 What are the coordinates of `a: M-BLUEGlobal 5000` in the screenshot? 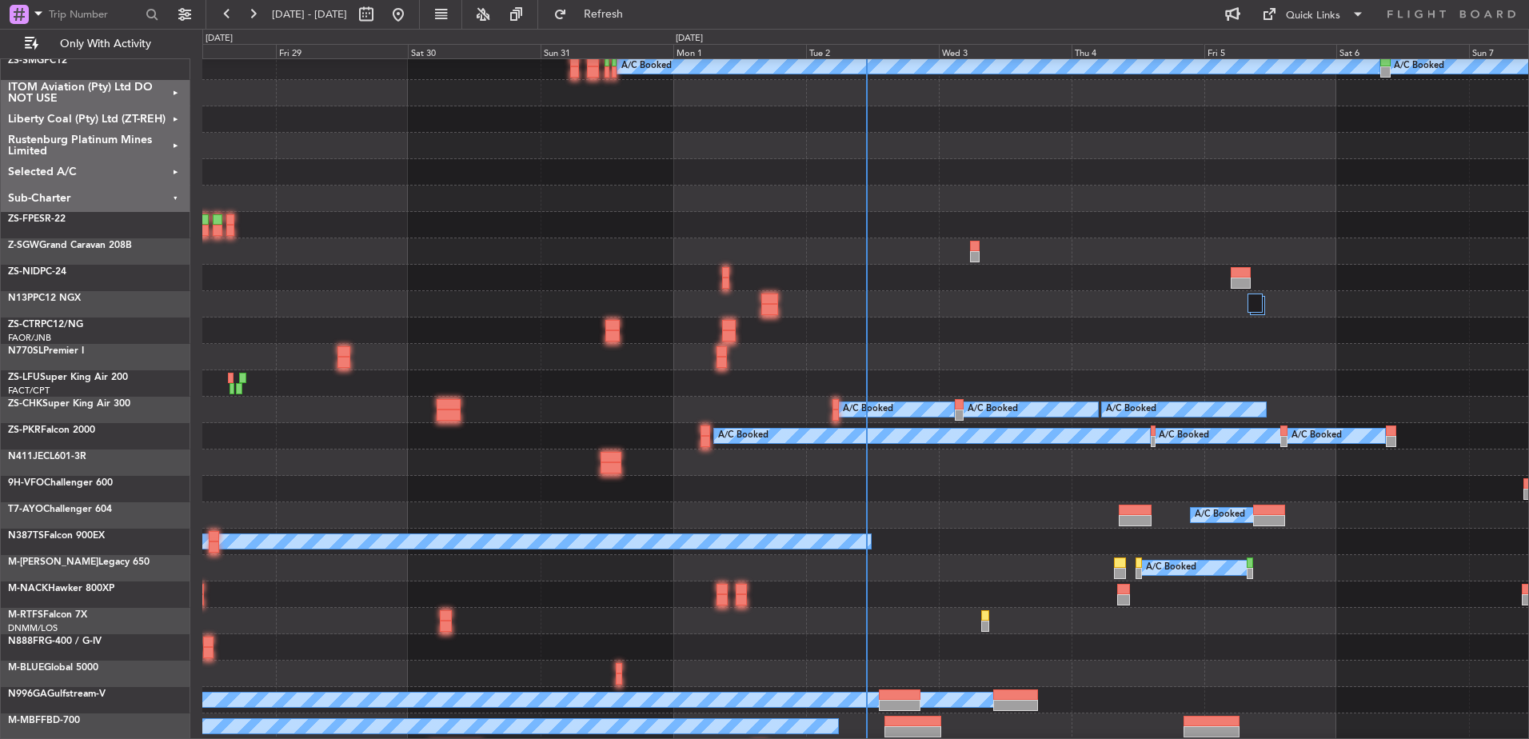 It's located at (53, 668).